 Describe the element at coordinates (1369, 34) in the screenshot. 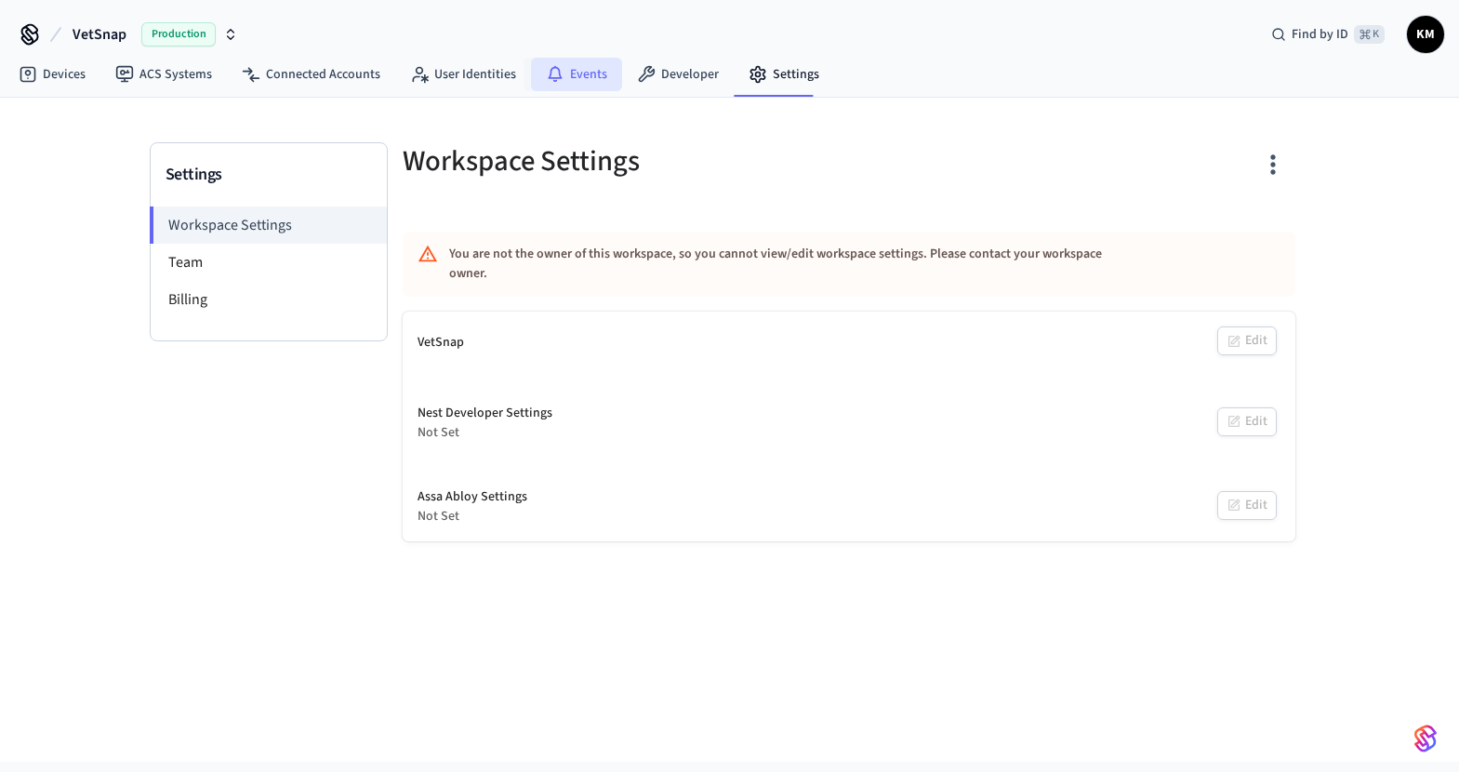

I see `span: ⌘ K` at that location.